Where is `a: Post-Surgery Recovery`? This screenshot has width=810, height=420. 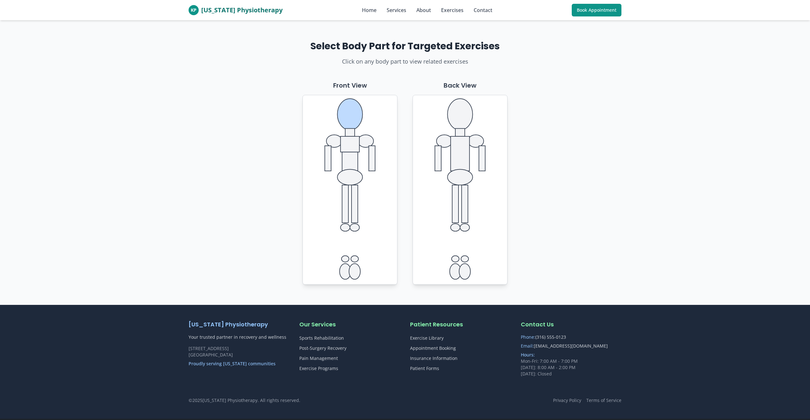 a: Post-Surgery Recovery is located at coordinates (323, 348).